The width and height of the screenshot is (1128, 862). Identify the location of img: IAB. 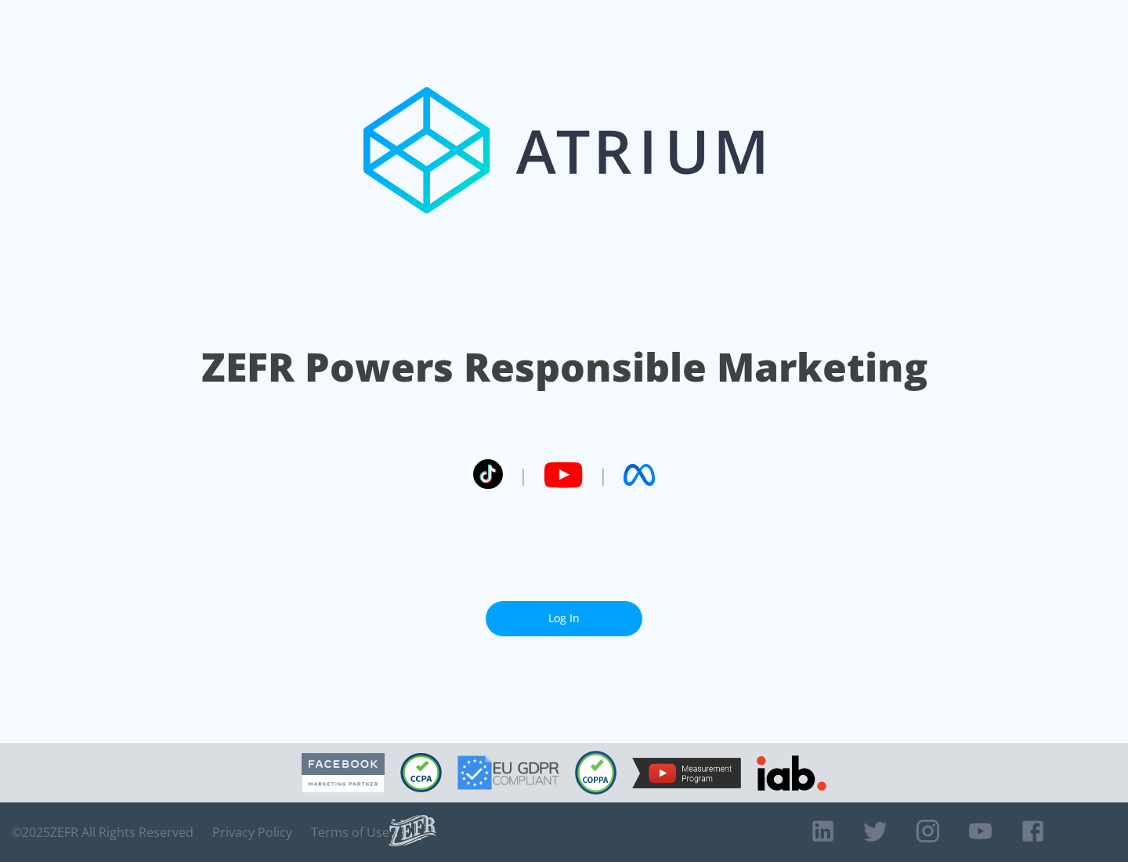
(791, 773).